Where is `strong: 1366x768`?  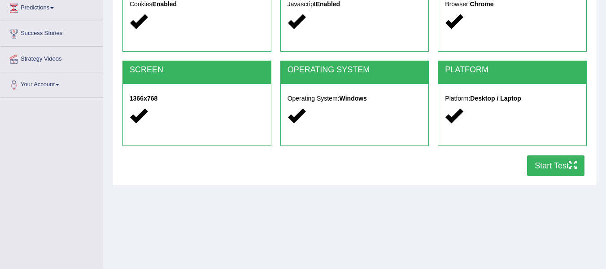
strong: 1366x768 is located at coordinates (144, 98).